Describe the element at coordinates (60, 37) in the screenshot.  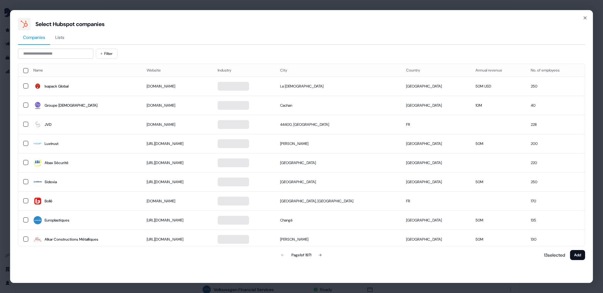
I see `span: Lists` at that location.